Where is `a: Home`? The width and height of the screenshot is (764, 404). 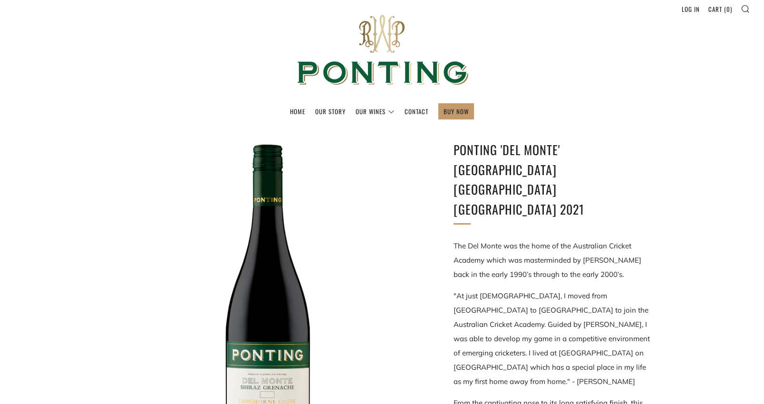
a: Home is located at coordinates (298, 111).